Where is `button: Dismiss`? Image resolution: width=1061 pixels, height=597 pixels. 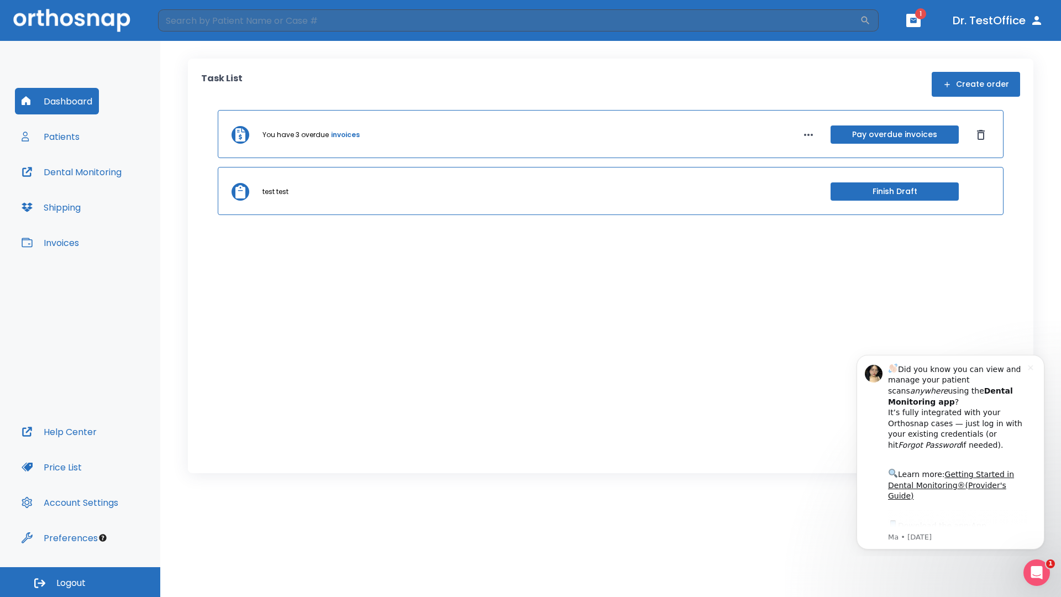 button: Dismiss is located at coordinates (981, 135).